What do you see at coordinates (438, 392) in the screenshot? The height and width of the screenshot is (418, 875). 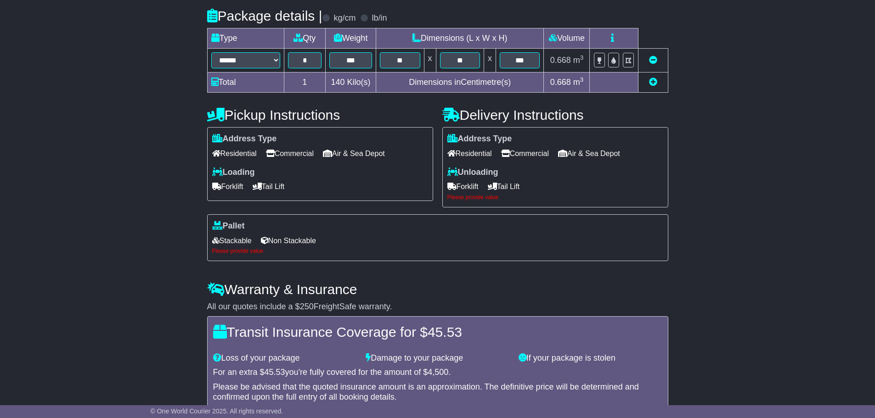 I see `div: Please be advised that the quoted insurance amount is an approximation. The definitive price will...` at bounding box center [438, 392].